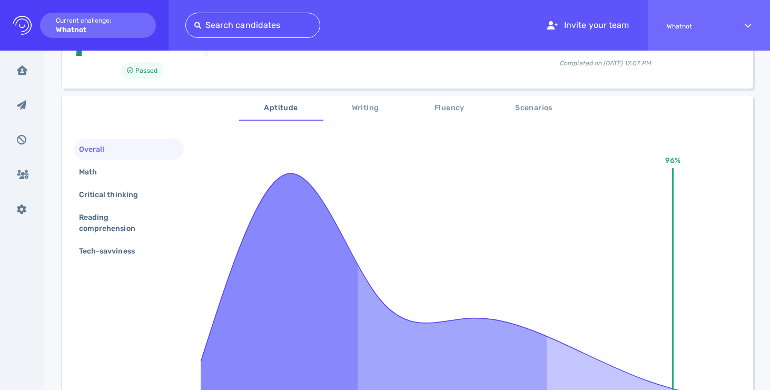 This screenshot has height=390, width=770. Describe the element at coordinates (125, 223) in the screenshot. I see `div: Reading comprehension` at that location.